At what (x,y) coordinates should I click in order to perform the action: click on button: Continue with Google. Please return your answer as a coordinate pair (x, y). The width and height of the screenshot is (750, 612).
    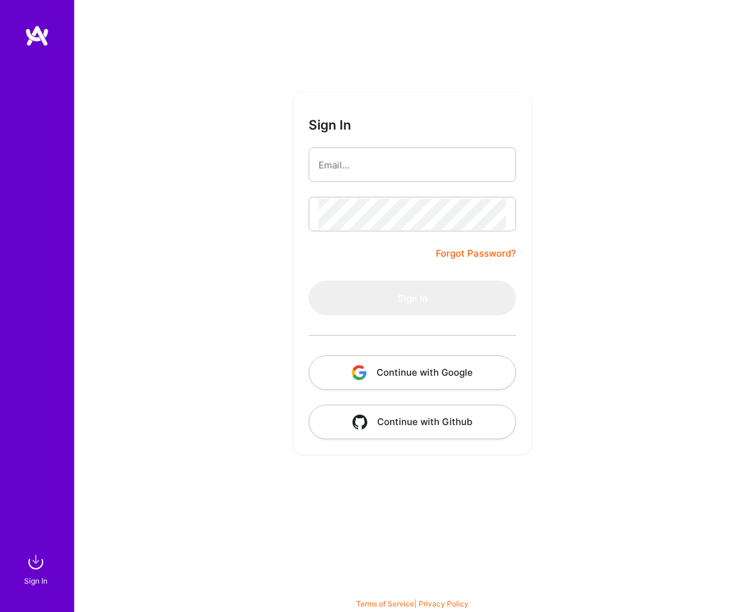
    Looking at the image, I should click on (412, 373).